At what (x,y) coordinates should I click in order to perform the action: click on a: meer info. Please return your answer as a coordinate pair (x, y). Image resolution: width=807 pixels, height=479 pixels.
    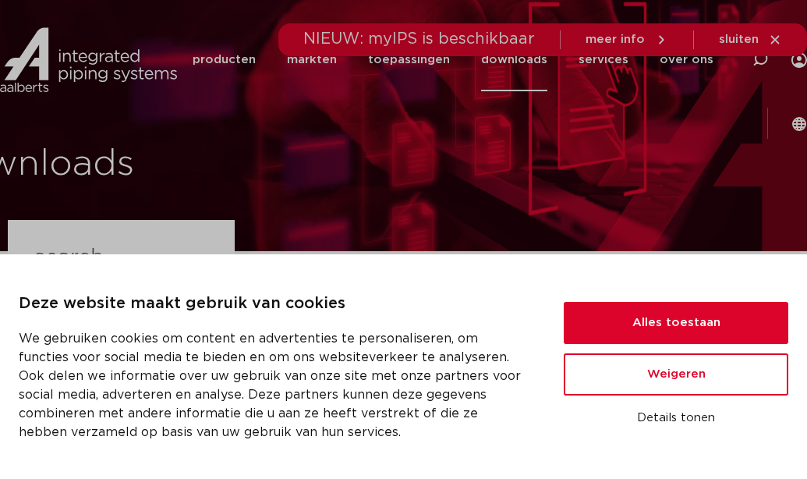
    Looking at the image, I should click on (627, 40).